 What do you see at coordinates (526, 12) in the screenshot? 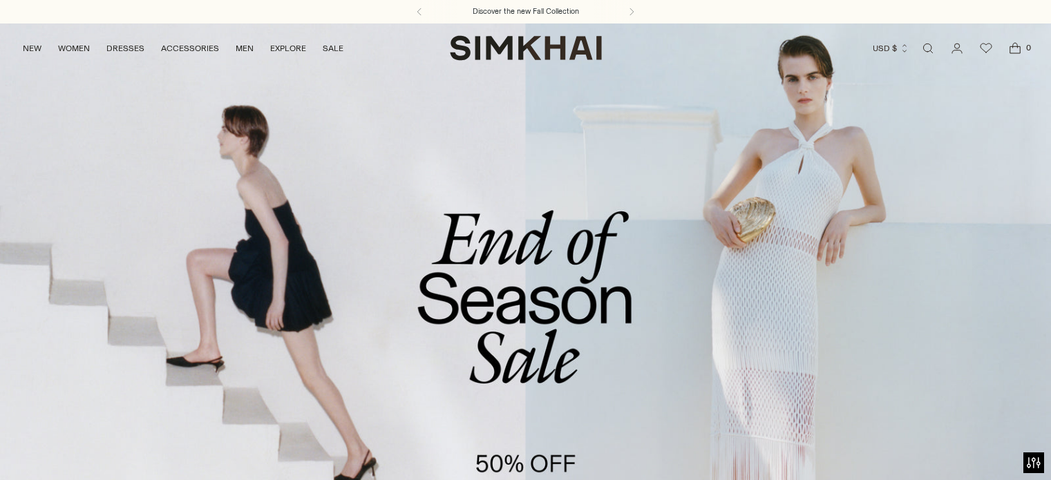
I see `h3: Discover the new Fall Collection` at bounding box center [526, 12].